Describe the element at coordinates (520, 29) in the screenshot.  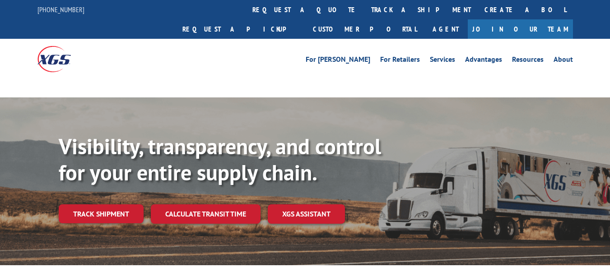
I see `a: Join Our Team` at that location.